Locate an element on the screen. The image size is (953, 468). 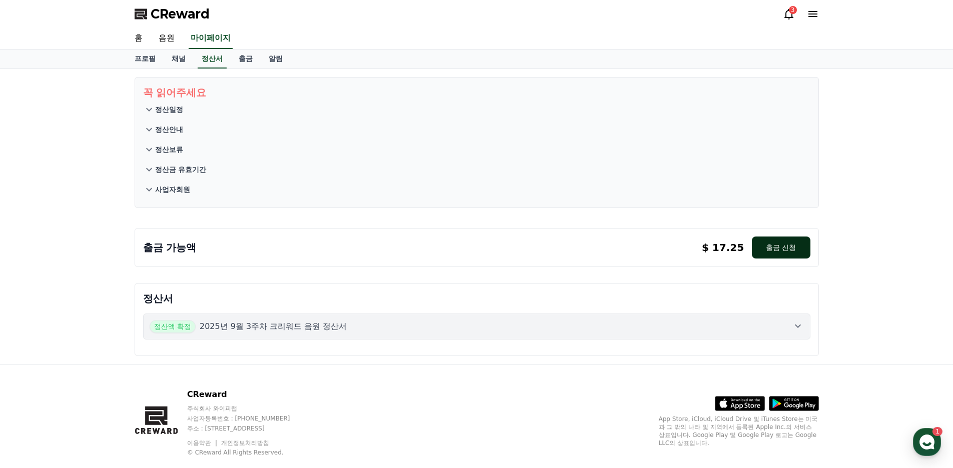
button: 정산보류 is located at coordinates (477, 150).